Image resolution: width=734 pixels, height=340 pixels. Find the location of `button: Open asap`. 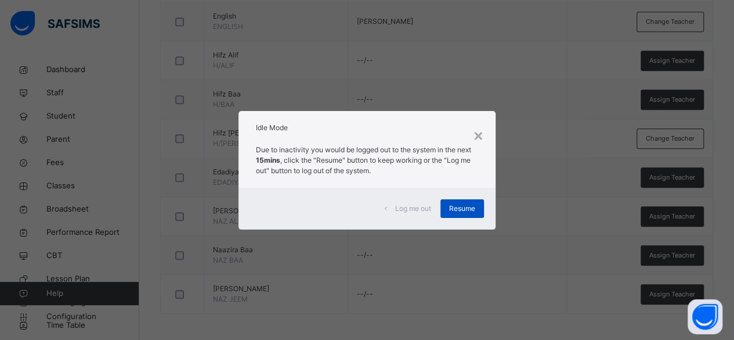

button: Open asap is located at coordinates (705, 316).